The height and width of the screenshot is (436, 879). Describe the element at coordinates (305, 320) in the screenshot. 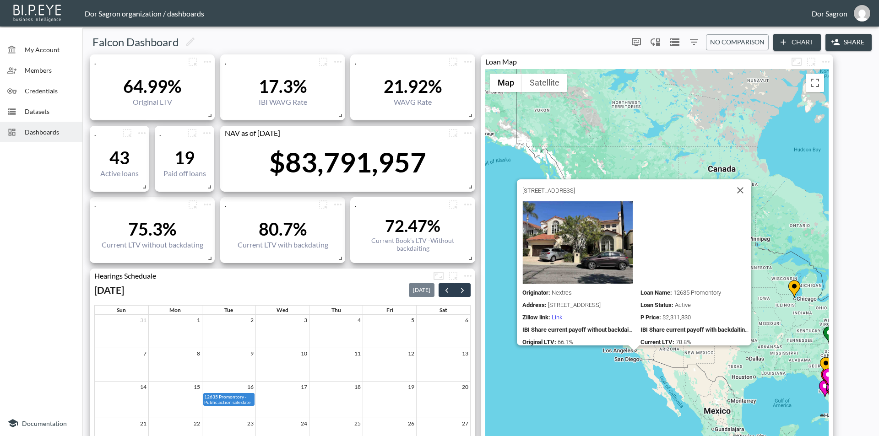

I see `a: September 3, 2025` at that location.